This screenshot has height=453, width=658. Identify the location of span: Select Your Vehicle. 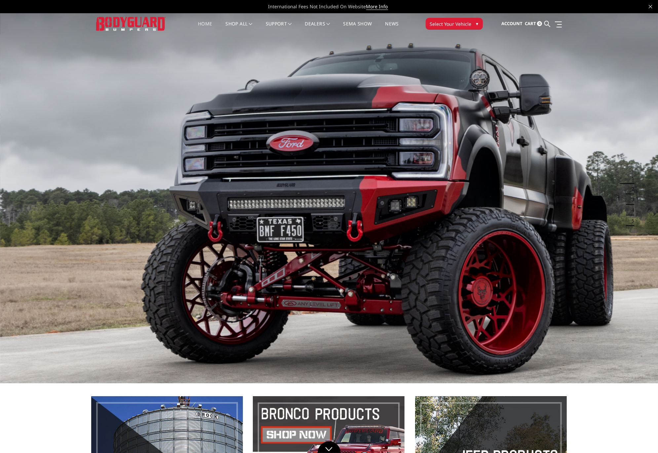
(451, 24).